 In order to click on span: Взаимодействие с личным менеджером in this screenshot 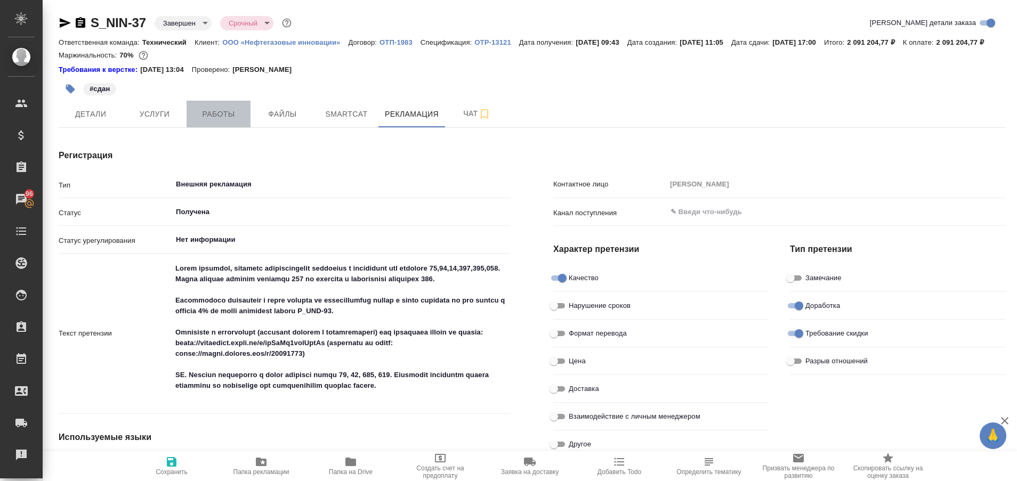, I will do `click(634, 417)`.